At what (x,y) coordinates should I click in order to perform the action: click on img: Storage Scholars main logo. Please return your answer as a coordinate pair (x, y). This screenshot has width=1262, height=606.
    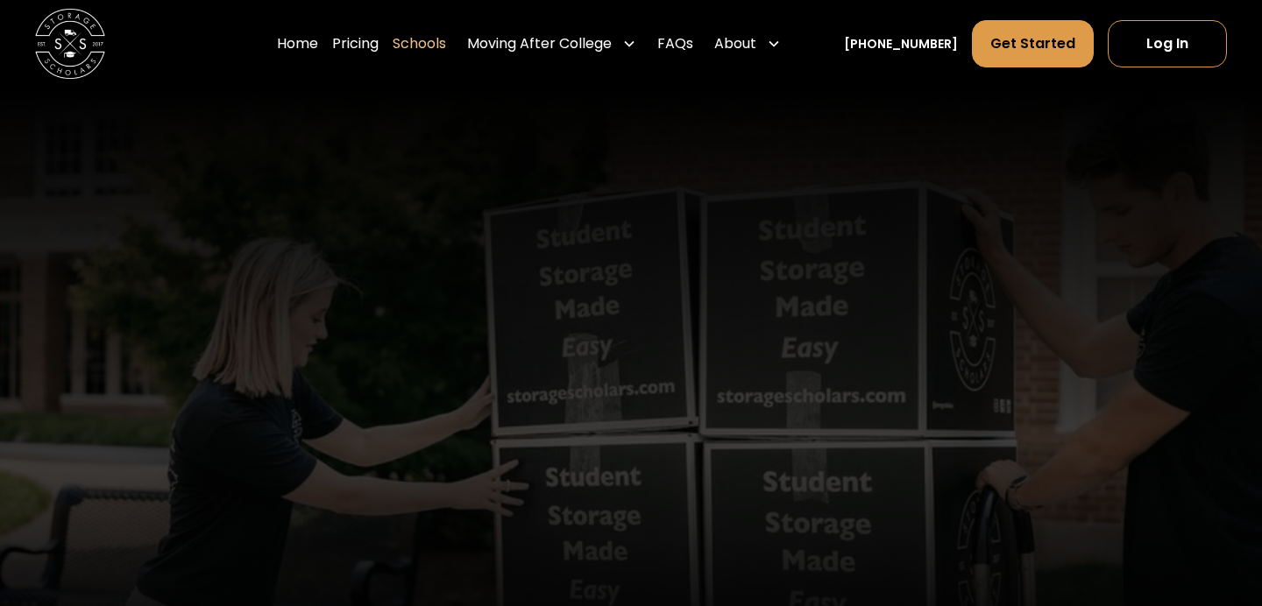
    Looking at the image, I should click on (70, 44).